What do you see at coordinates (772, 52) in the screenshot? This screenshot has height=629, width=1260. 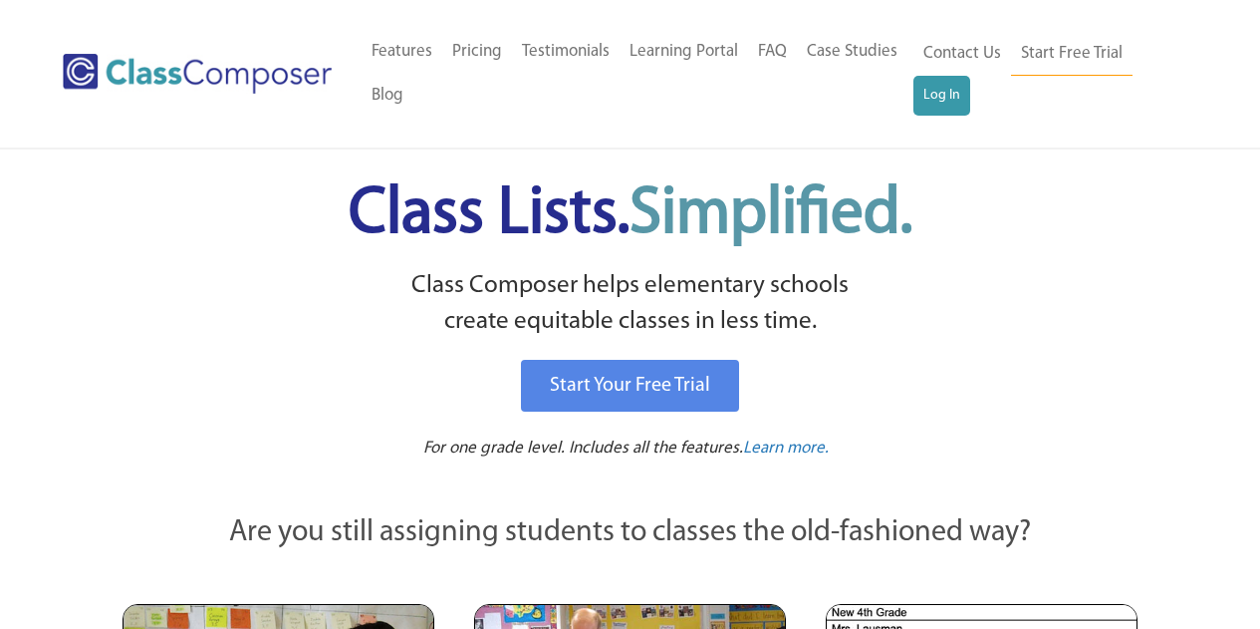 I see `a: FAQ` at bounding box center [772, 52].